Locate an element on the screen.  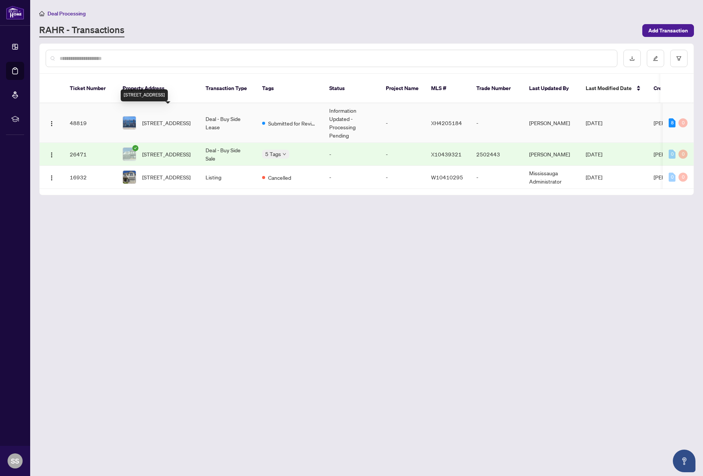
th: Tags is located at coordinates (290, 89).